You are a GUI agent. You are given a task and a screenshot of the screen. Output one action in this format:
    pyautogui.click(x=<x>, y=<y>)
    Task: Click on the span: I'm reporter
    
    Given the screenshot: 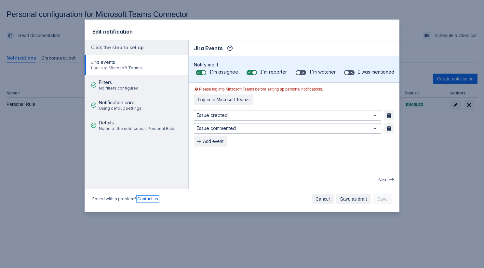 What is the action you would take?
    pyautogui.click(x=274, y=72)
    